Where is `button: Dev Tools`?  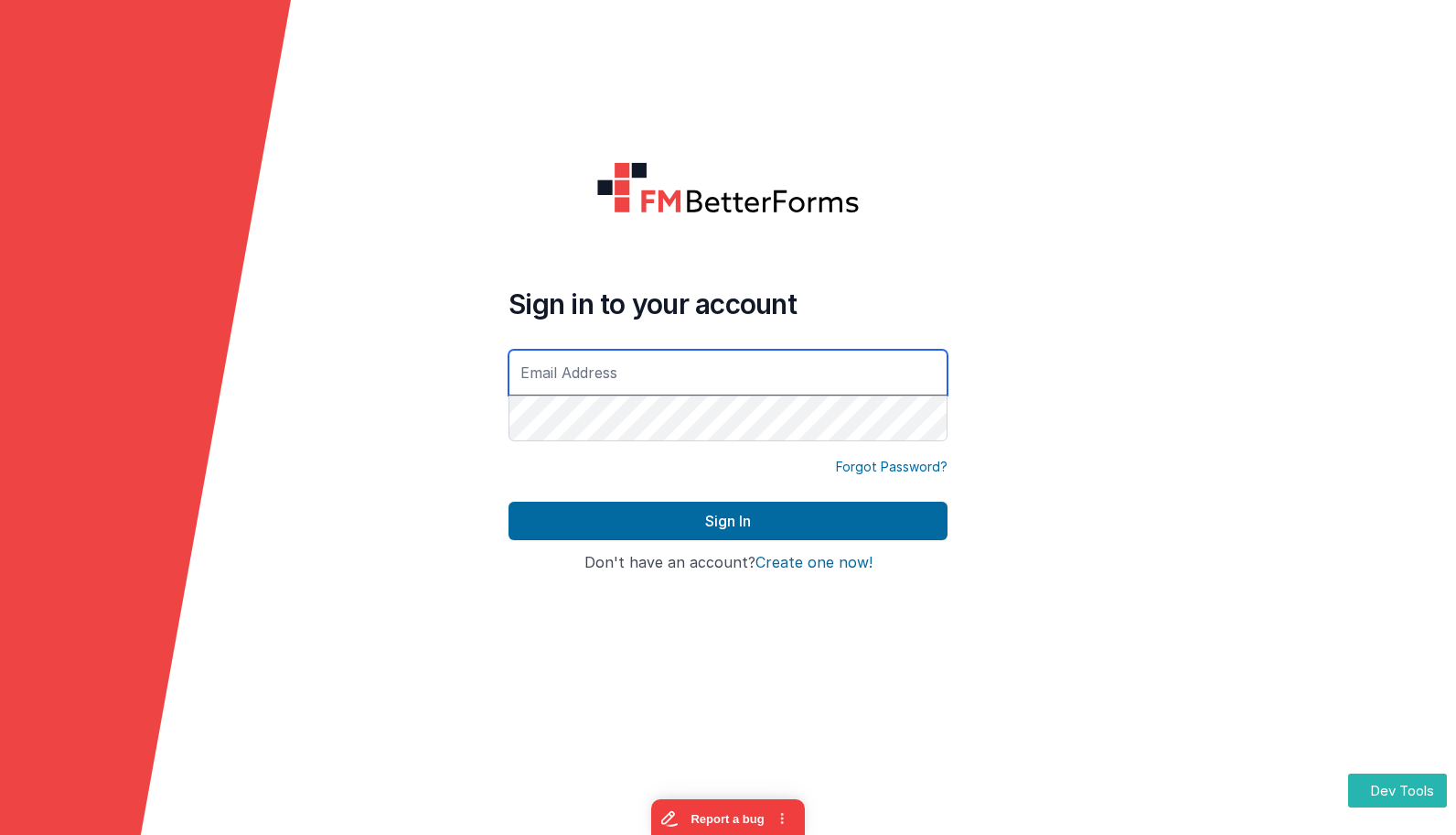 button: Dev Tools is located at coordinates (1398, 790).